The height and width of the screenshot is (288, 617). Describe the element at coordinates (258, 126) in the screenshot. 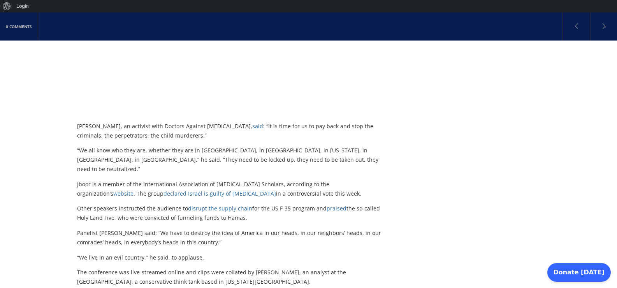

I see `a: said` at that location.